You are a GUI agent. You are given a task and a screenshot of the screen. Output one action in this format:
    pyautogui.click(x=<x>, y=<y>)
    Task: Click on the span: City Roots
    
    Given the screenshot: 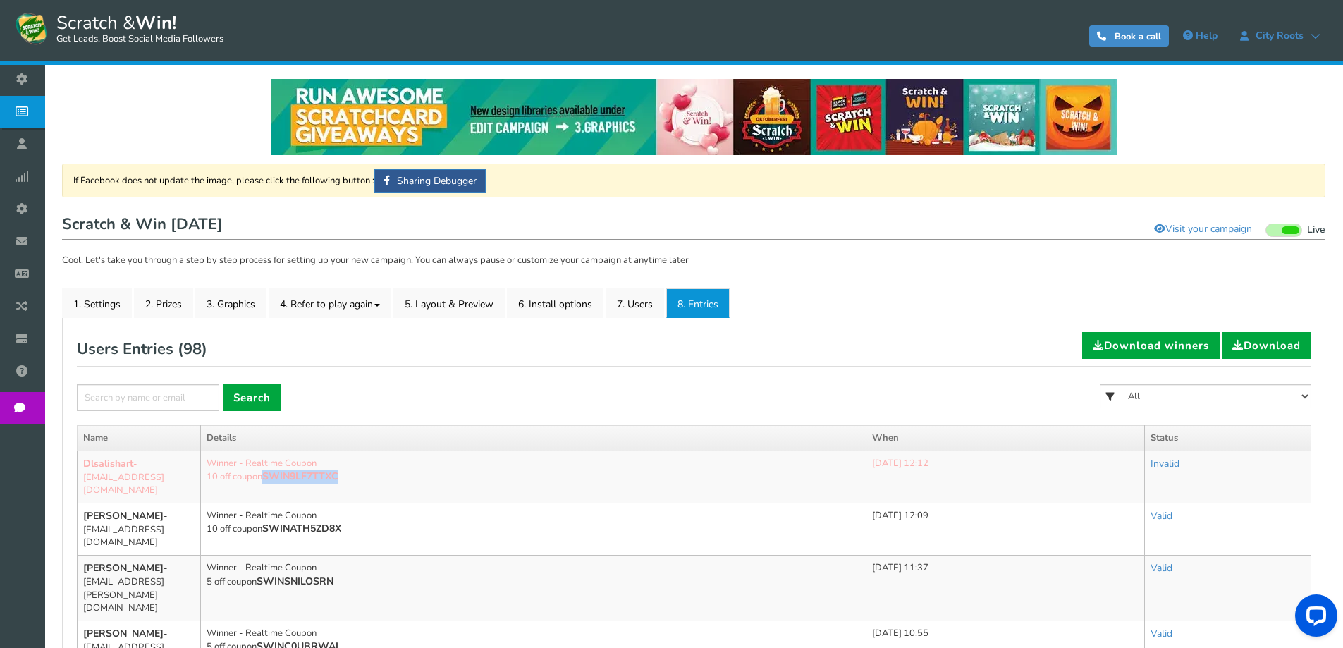 What is the action you would take?
    pyautogui.click(x=1279, y=36)
    